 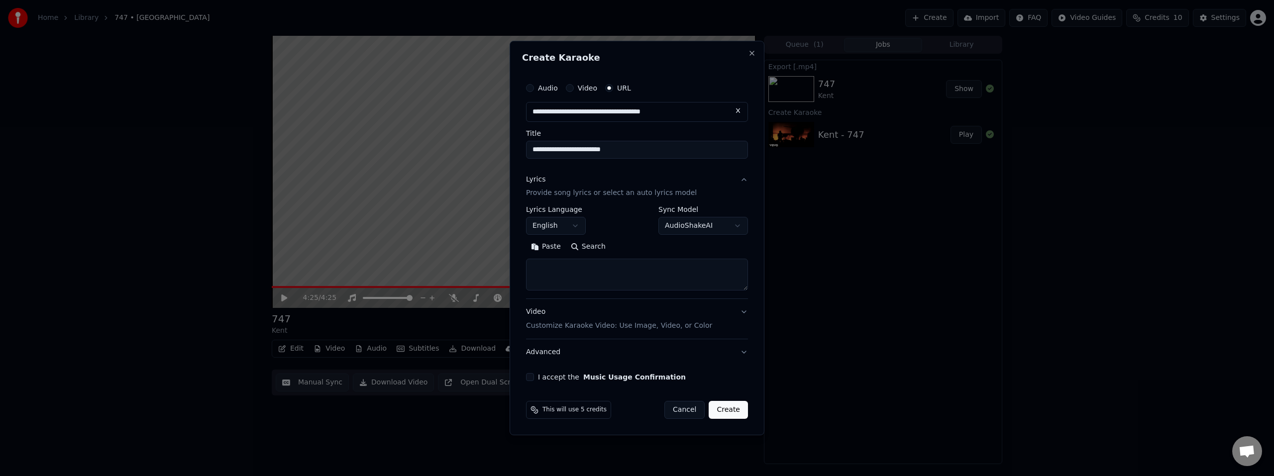 I want to click on label: Lyrics Language, so click(x=556, y=210).